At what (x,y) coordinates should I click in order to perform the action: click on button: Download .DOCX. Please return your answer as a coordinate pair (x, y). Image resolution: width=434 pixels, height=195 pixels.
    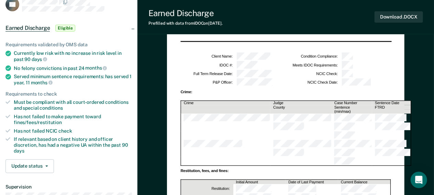
    Looking at the image, I should click on (398, 17).